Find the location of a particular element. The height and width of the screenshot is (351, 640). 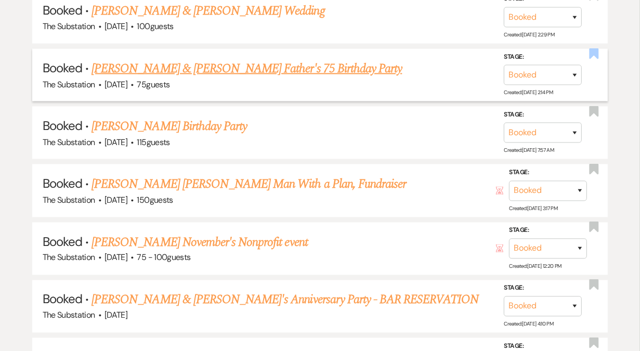

span: 75 guests is located at coordinates (153, 84).